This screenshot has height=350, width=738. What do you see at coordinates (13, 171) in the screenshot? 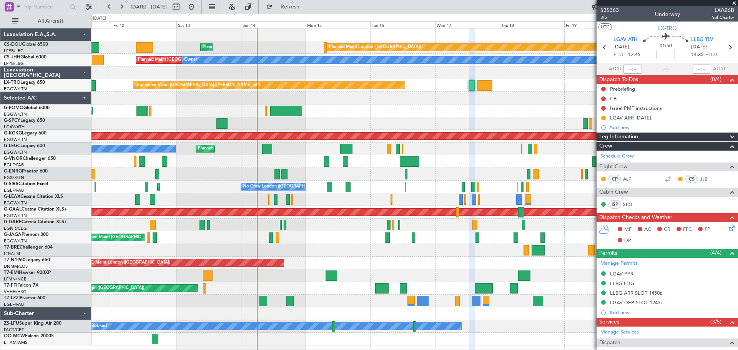
I see `span: G-ENRG` at bounding box center [13, 171].